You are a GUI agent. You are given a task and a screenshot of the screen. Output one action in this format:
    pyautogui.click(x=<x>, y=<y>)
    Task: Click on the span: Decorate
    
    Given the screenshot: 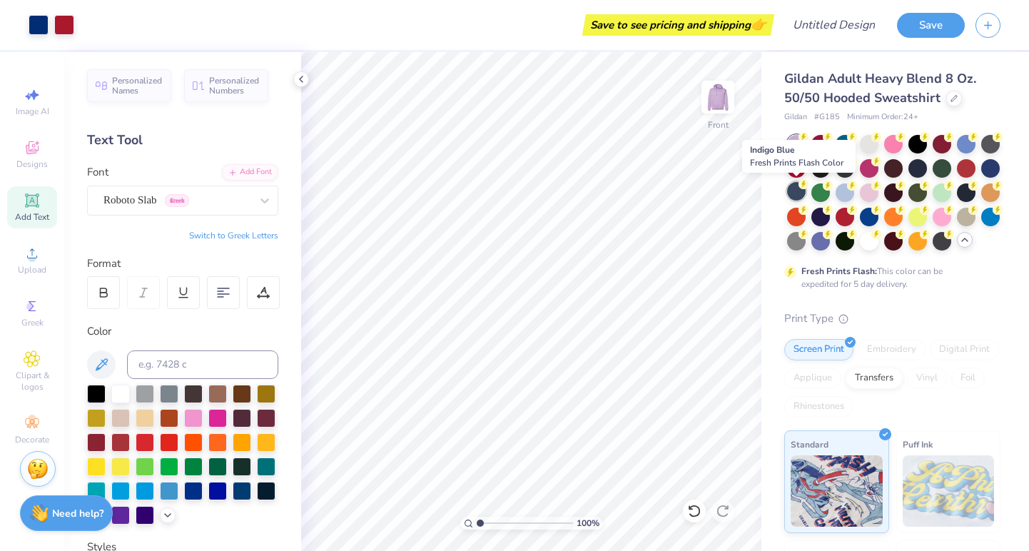 What is the action you would take?
    pyautogui.click(x=32, y=440)
    